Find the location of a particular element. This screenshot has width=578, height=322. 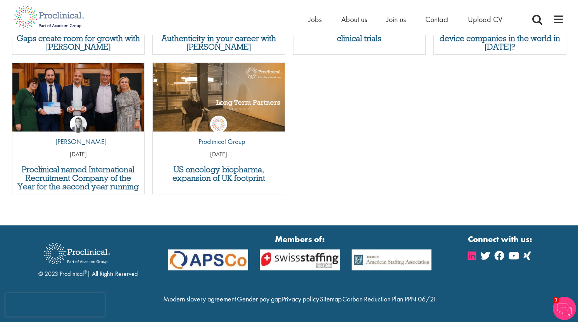

p: Proclinical Group is located at coordinates (219, 141).